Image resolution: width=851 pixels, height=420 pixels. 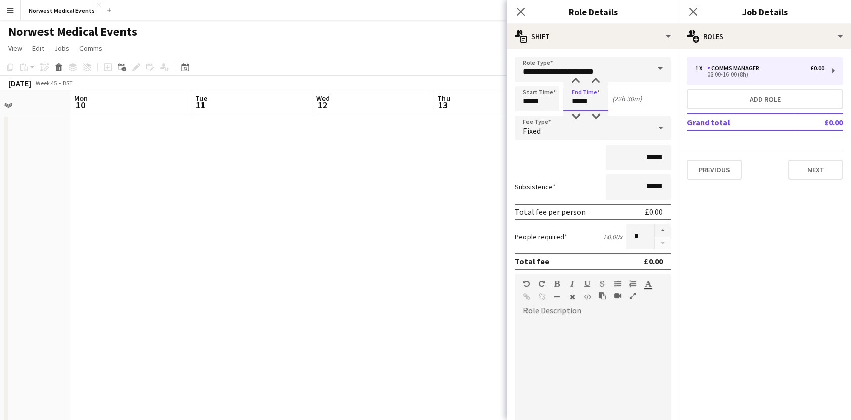 What do you see at coordinates (587, 297) in the screenshot?
I see `button: HTML Code` at bounding box center [587, 297].